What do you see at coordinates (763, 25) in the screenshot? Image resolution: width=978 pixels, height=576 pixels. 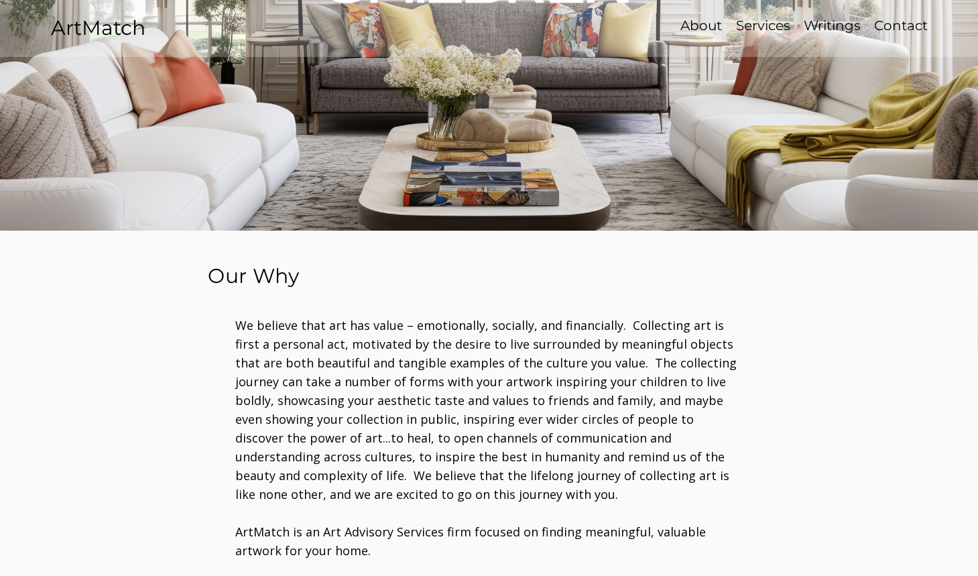 I see `a: Services` at bounding box center [763, 25].